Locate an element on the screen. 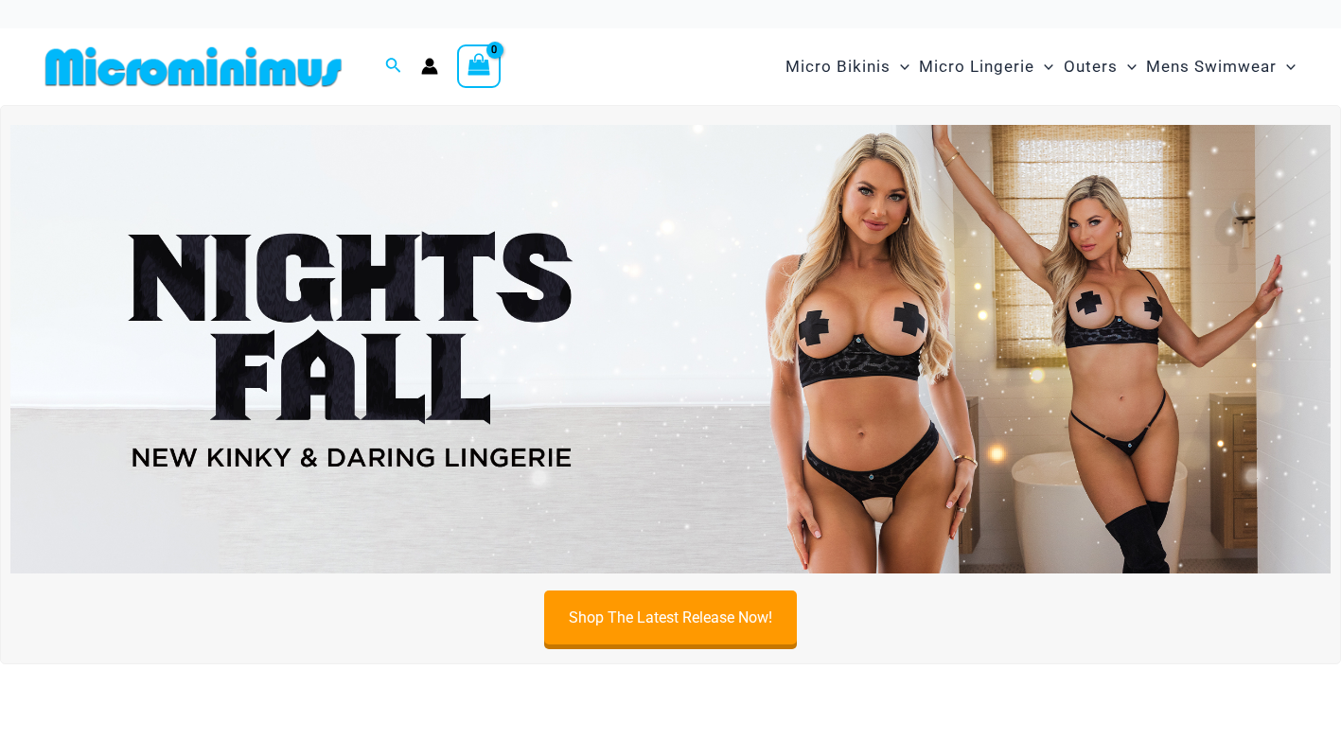  a: Micro BikinisMenu ToggleMenu Toggle is located at coordinates (847, 66).